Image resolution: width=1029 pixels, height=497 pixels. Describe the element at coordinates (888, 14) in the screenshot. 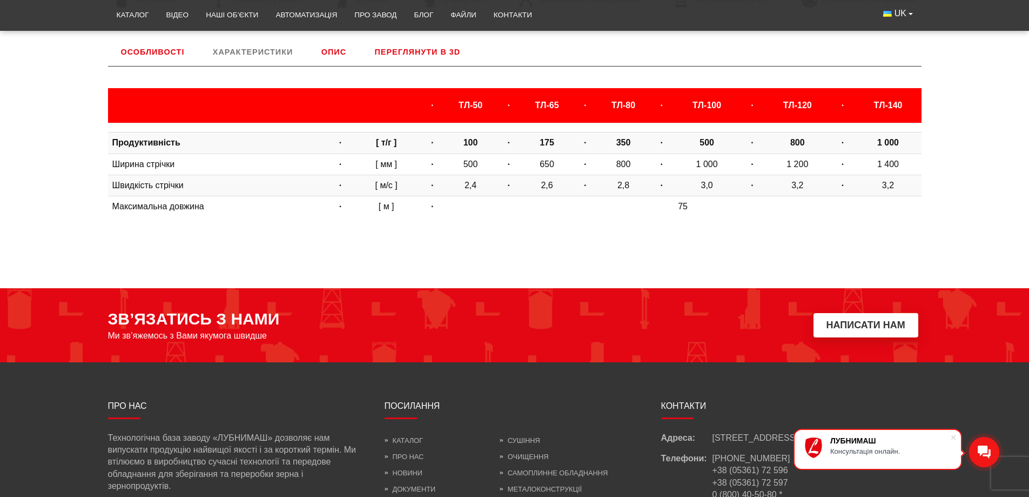

I see `img: Українська` at that location.